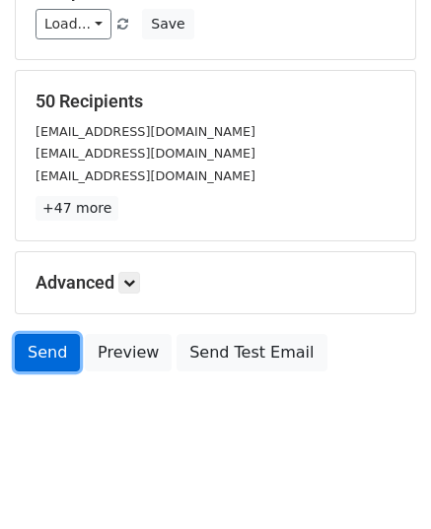  Describe the element at coordinates (251, 353) in the screenshot. I see `a: Send Test Email` at that location.